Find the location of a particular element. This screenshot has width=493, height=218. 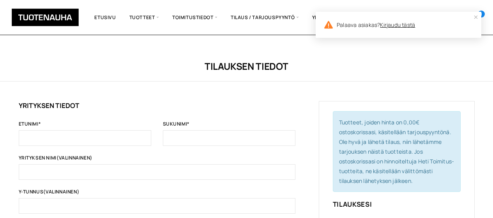

label: Etunimi is located at coordinates (85, 126).